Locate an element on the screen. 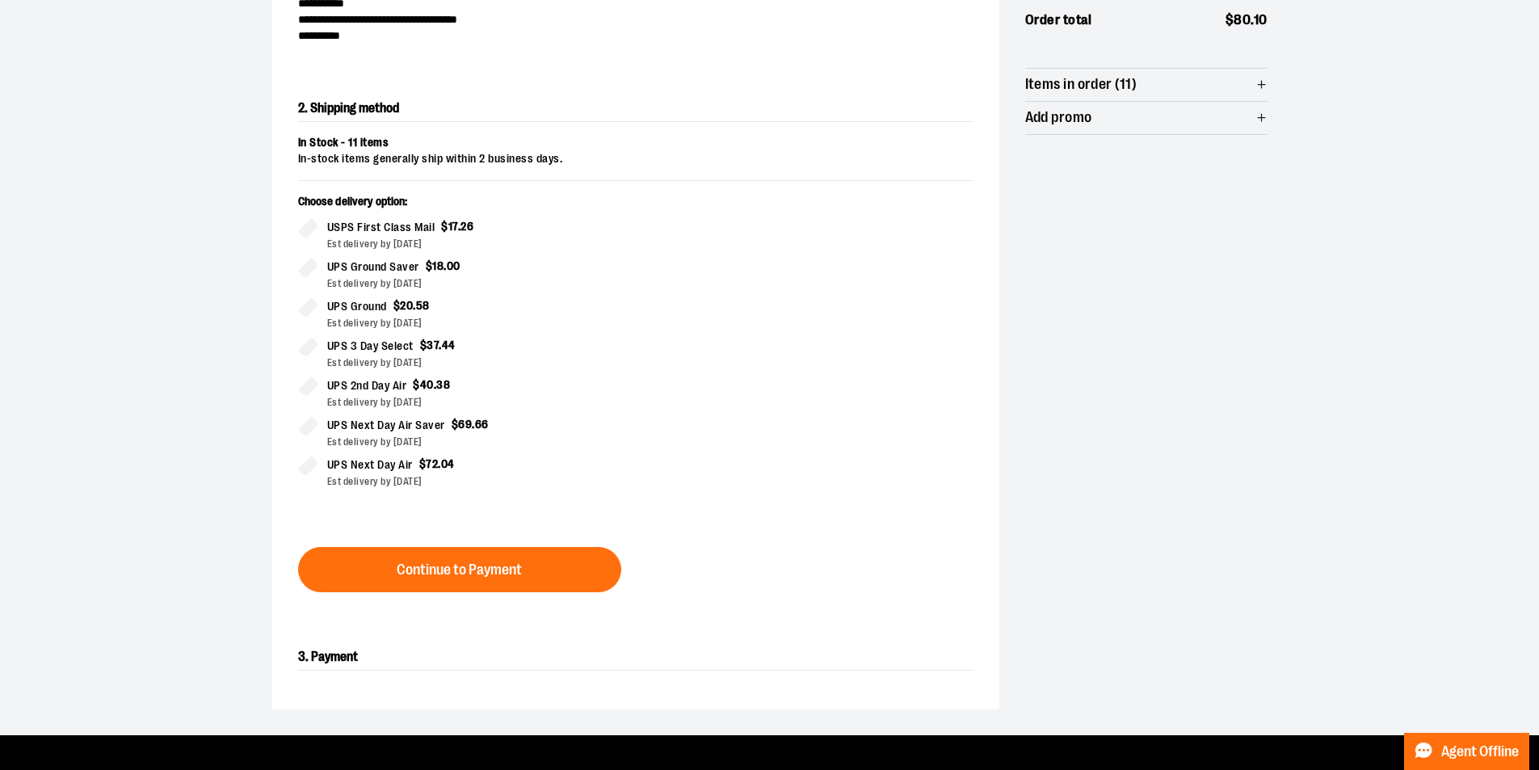  span: 37 is located at coordinates (432, 345).